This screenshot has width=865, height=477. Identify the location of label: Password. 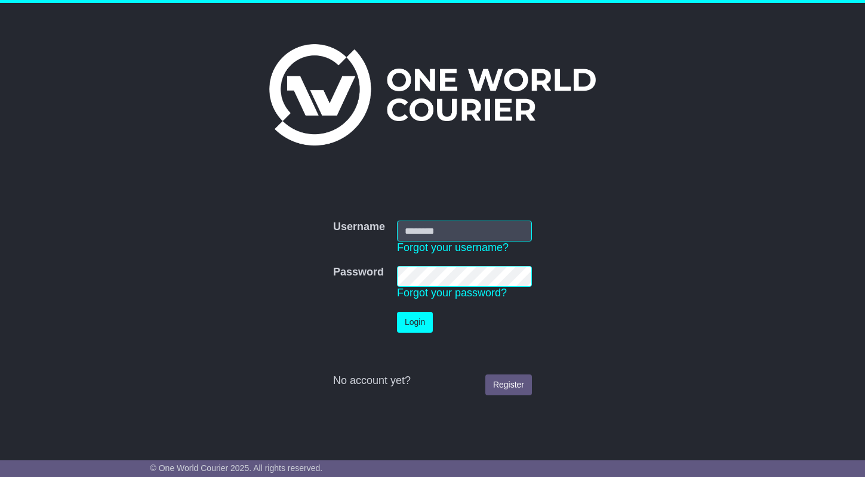
(358, 273).